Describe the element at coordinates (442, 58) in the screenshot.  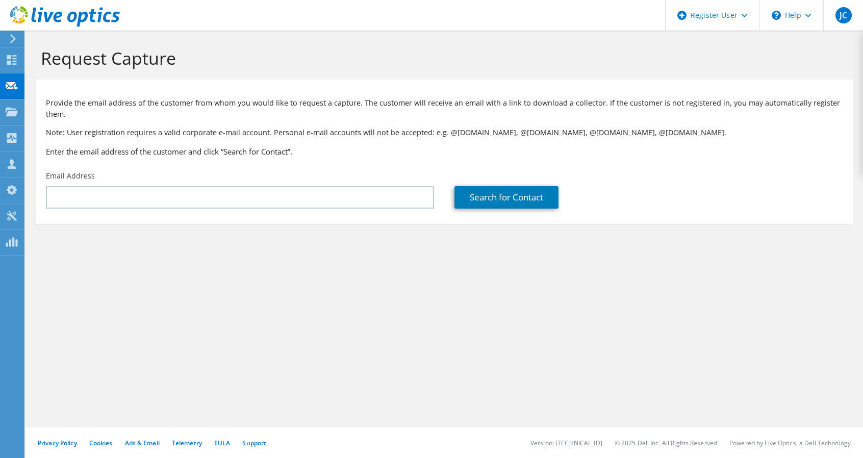
I see `h1: Request Capture` at that location.